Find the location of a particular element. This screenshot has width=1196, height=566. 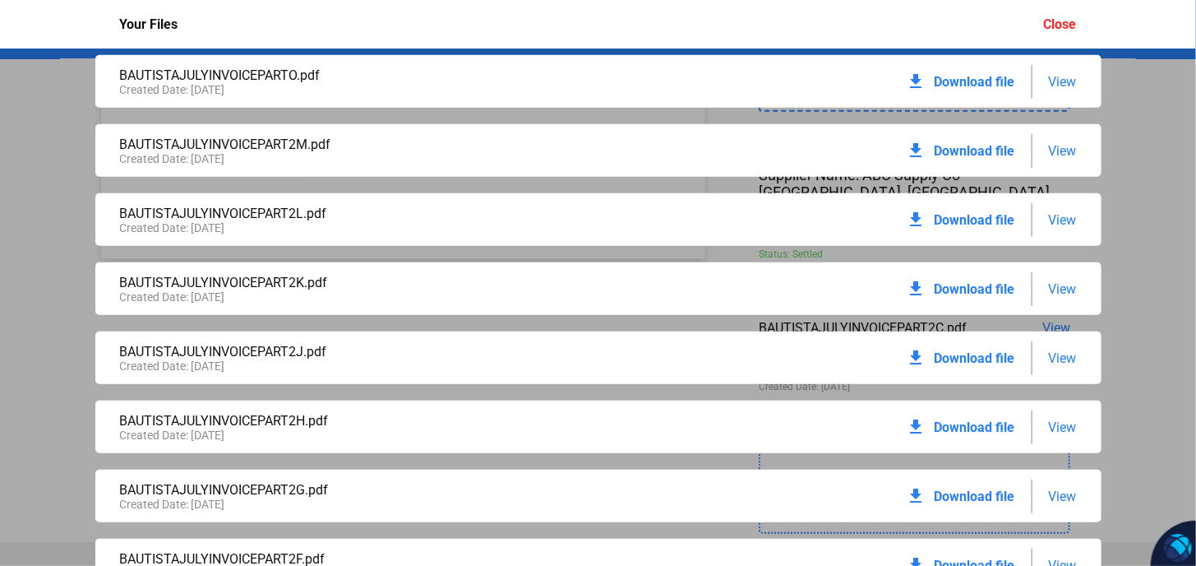

div: BAUTISTAJULYINVOICEPART2H.pdf is located at coordinates (359, 420).